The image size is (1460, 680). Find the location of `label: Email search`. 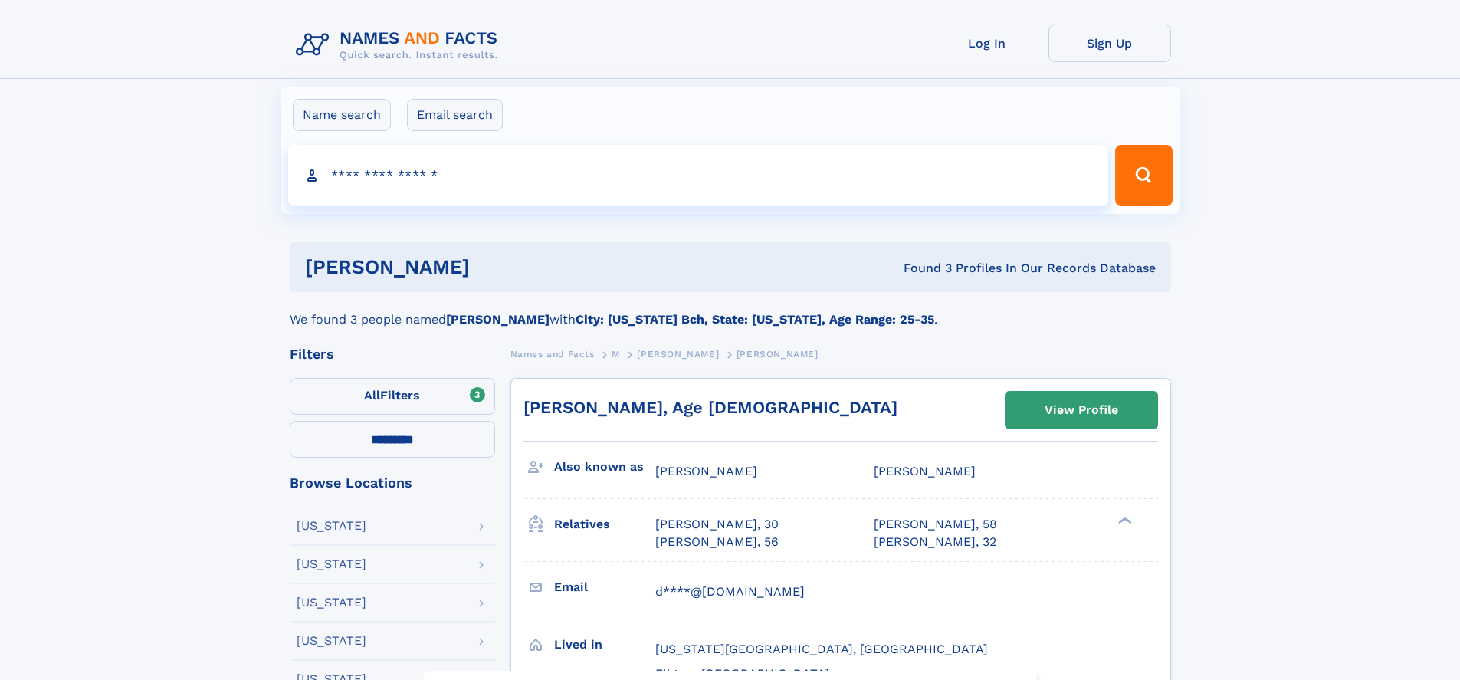

label: Email search is located at coordinates (454, 115).